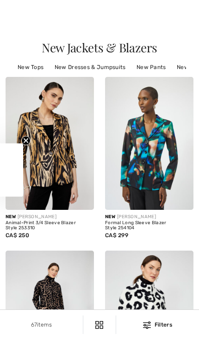 The height and width of the screenshot is (340, 199). I want to click on img: Animal-Print 3/4 Sleeve Blazer Style 253310. Black/Gold, so click(50, 143).